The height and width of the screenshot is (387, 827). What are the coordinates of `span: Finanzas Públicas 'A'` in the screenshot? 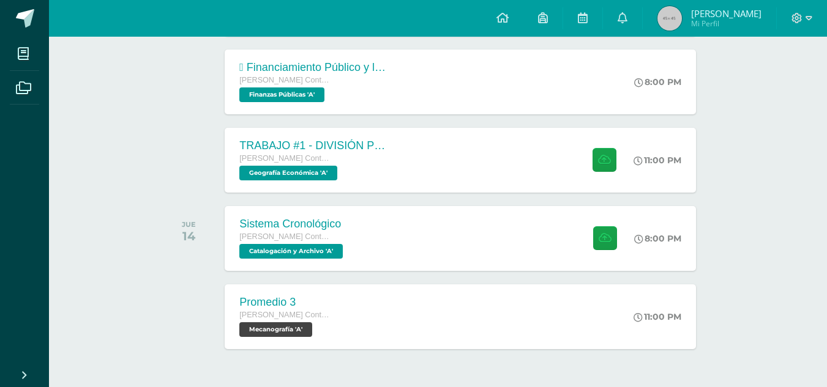 It's located at (282, 95).